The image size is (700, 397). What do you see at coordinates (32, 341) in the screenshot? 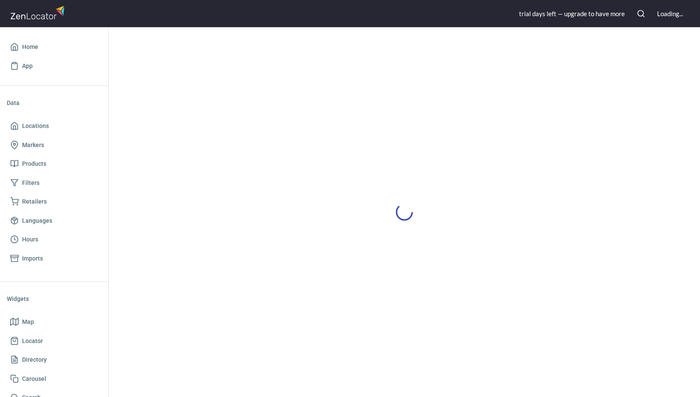
I see `span: Locator` at bounding box center [32, 341].